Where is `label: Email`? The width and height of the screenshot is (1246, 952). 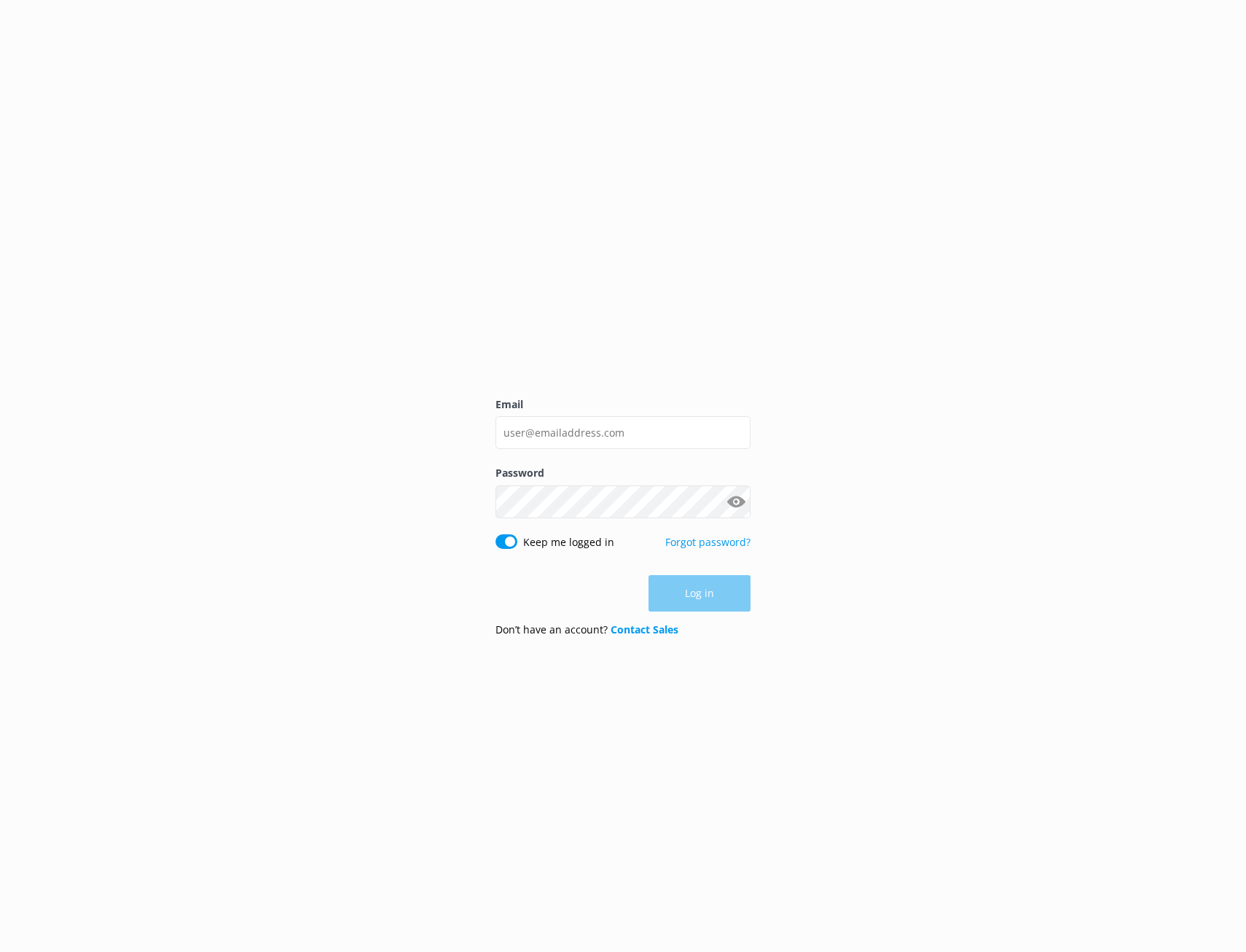 label: Email is located at coordinates (623, 405).